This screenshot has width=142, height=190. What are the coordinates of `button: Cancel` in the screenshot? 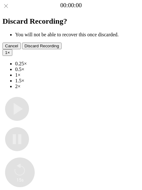 It's located at (12, 46).